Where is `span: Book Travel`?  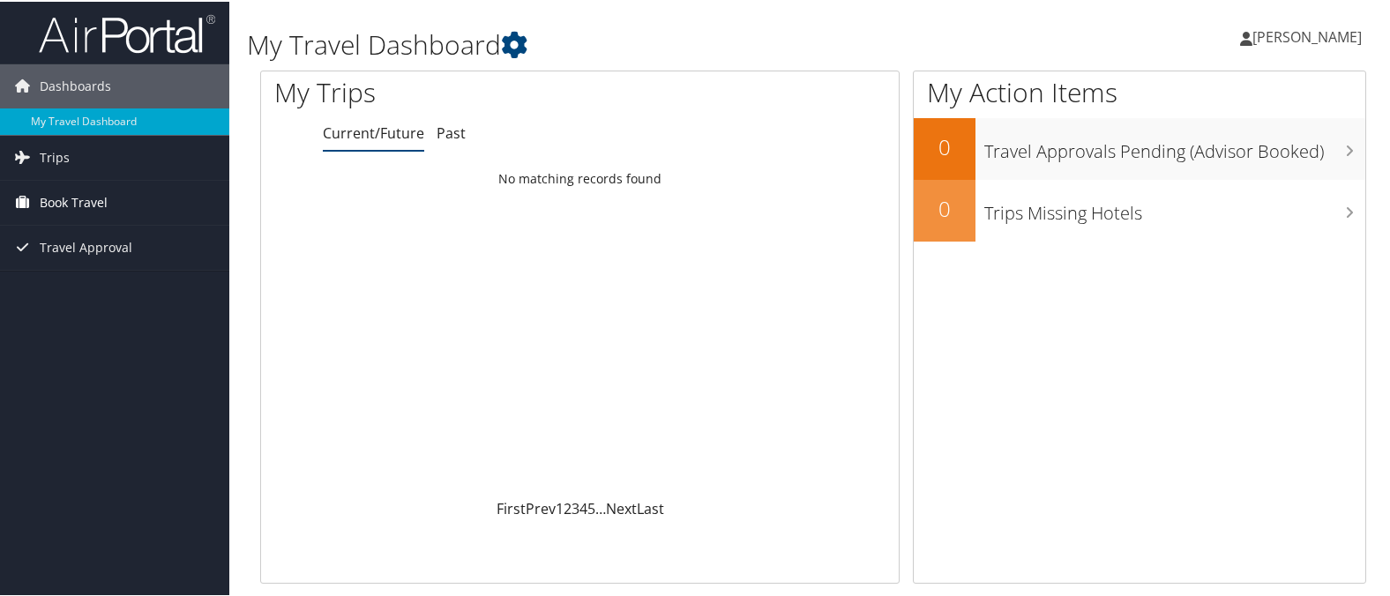
span: Book Travel is located at coordinates (73, 201).